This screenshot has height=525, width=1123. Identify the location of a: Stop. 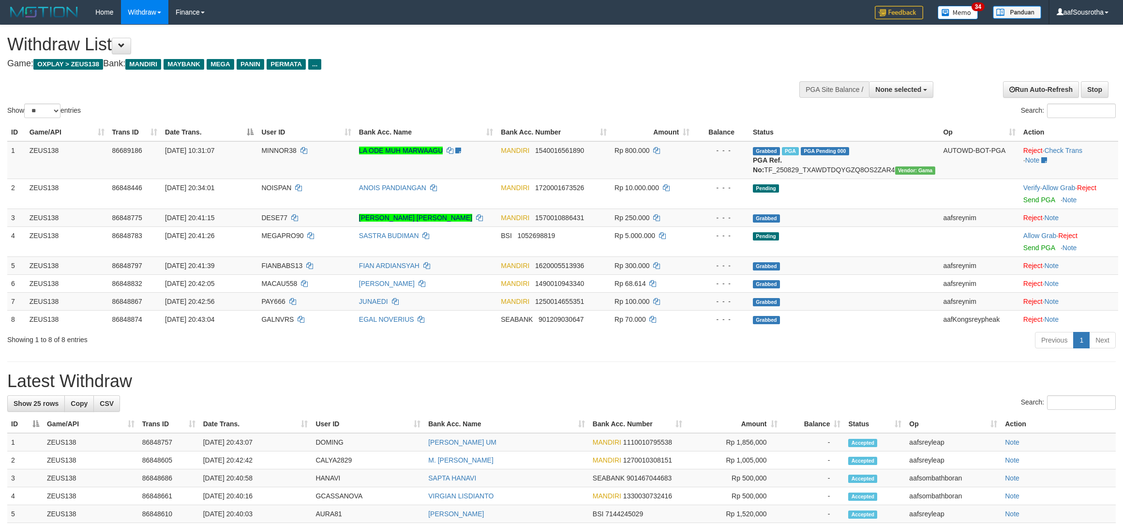
(1094, 89).